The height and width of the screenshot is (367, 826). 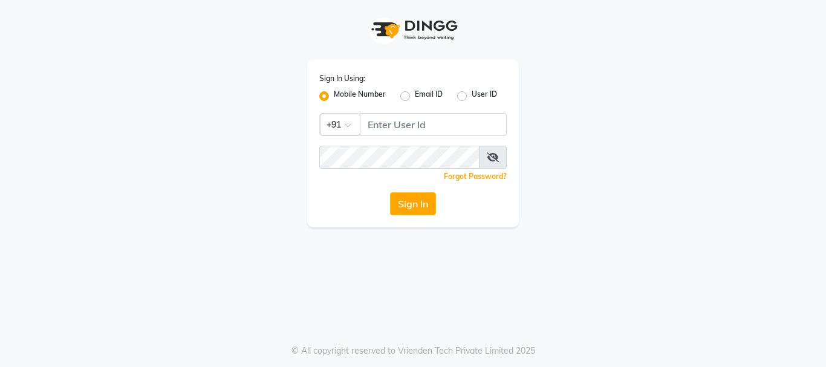 What do you see at coordinates (360, 96) in the screenshot?
I see `label: Mobile Number` at bounding box center [360, 96].